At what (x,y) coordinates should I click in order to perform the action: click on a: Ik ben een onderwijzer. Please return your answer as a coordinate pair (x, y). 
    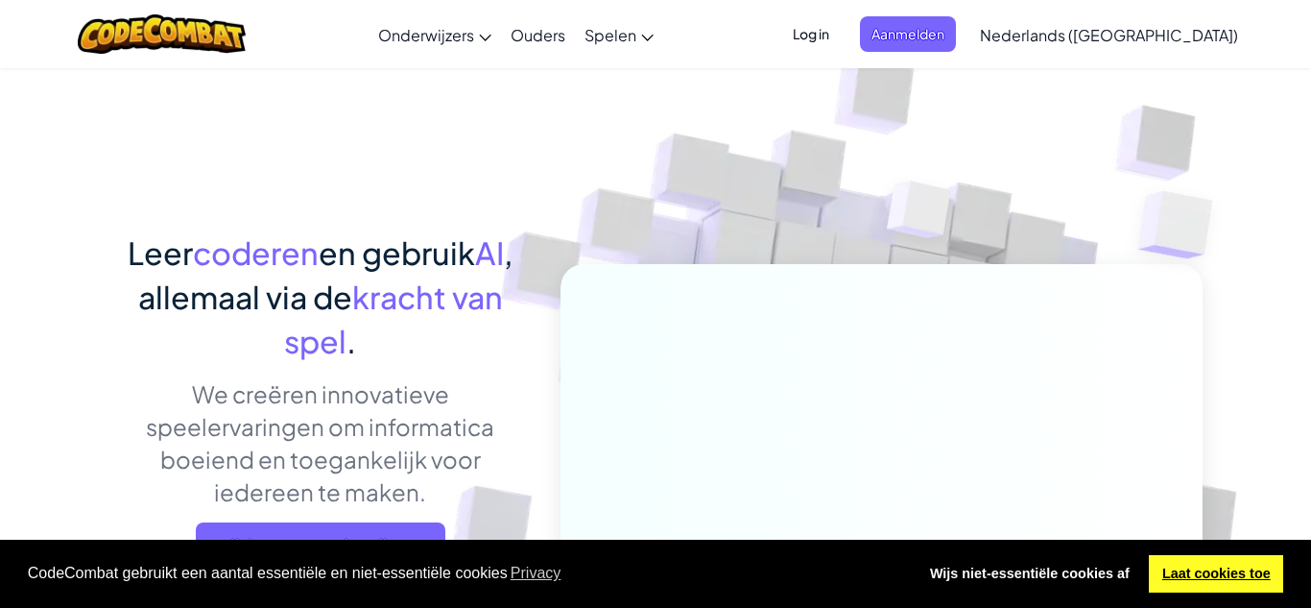
    Looking at the image, I should click on (321, 545).